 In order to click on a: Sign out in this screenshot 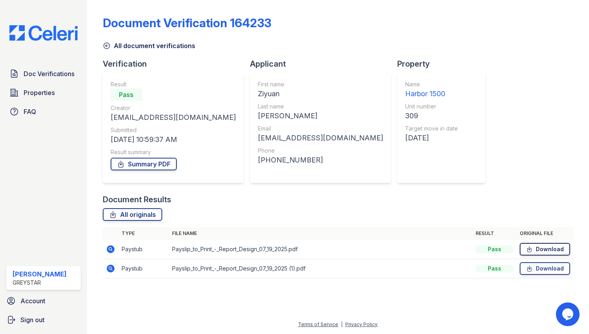, I will do `click(43, 319)`.